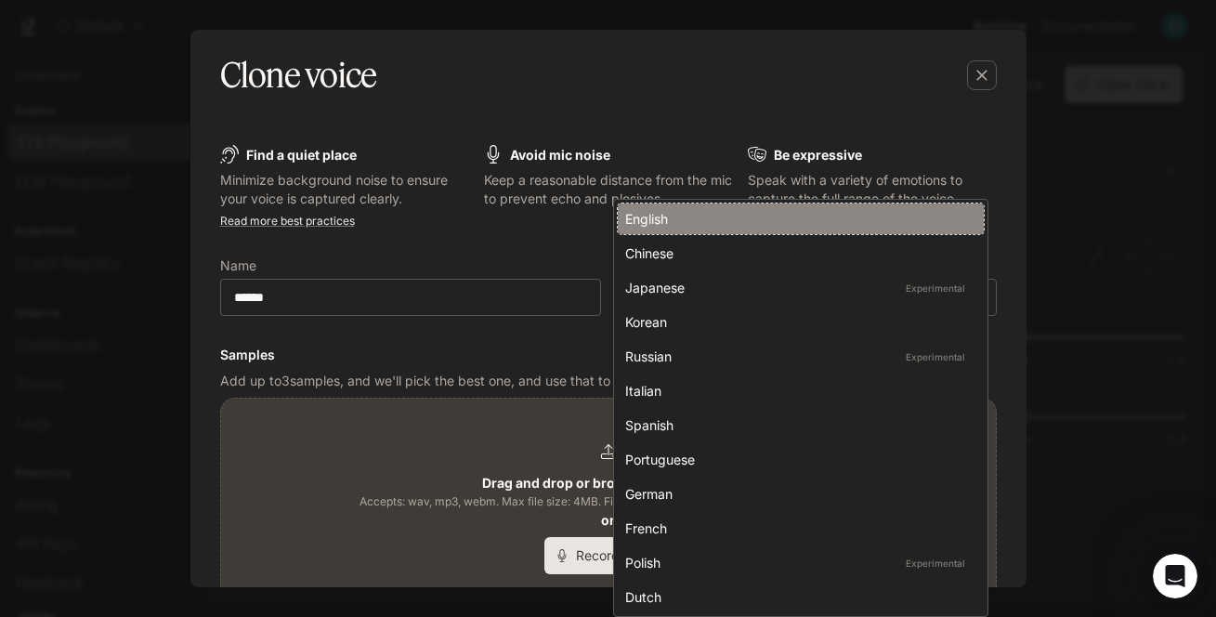 The height and width of the screenshot is (617, 1216). What do you see at coordinates (797, 253) in the screenshot?
I see `div: Chinese` at bounding box center [797, 253].